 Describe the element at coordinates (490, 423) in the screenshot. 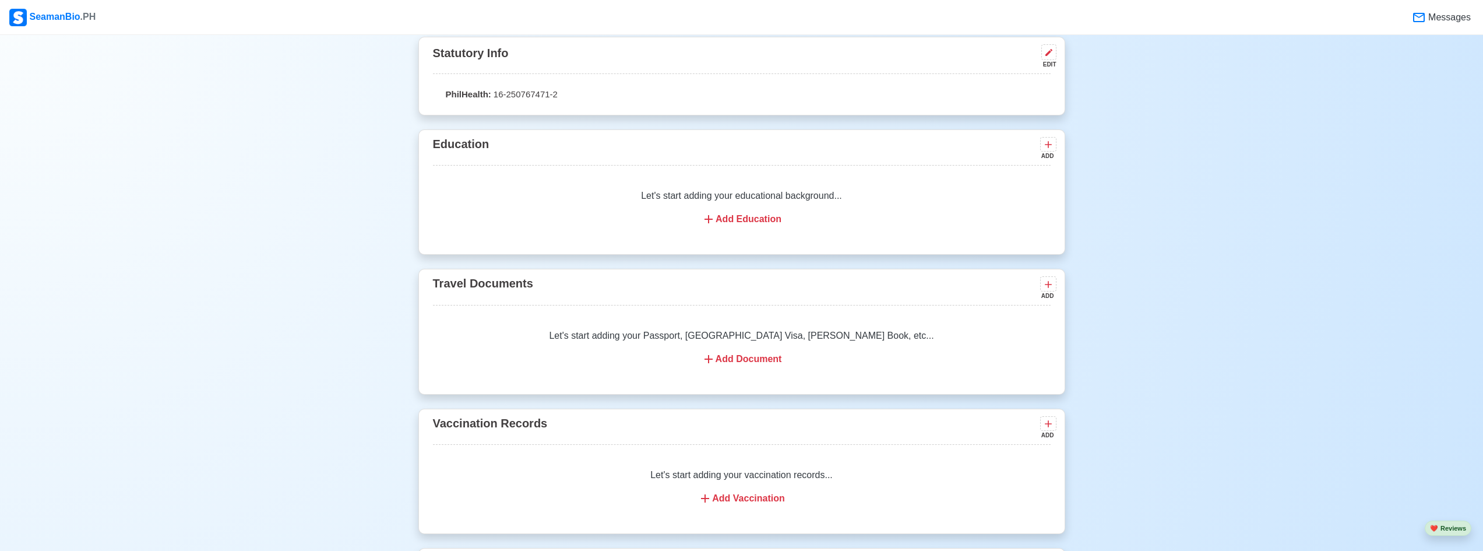

I see `span: Vaccination Records` at that location.